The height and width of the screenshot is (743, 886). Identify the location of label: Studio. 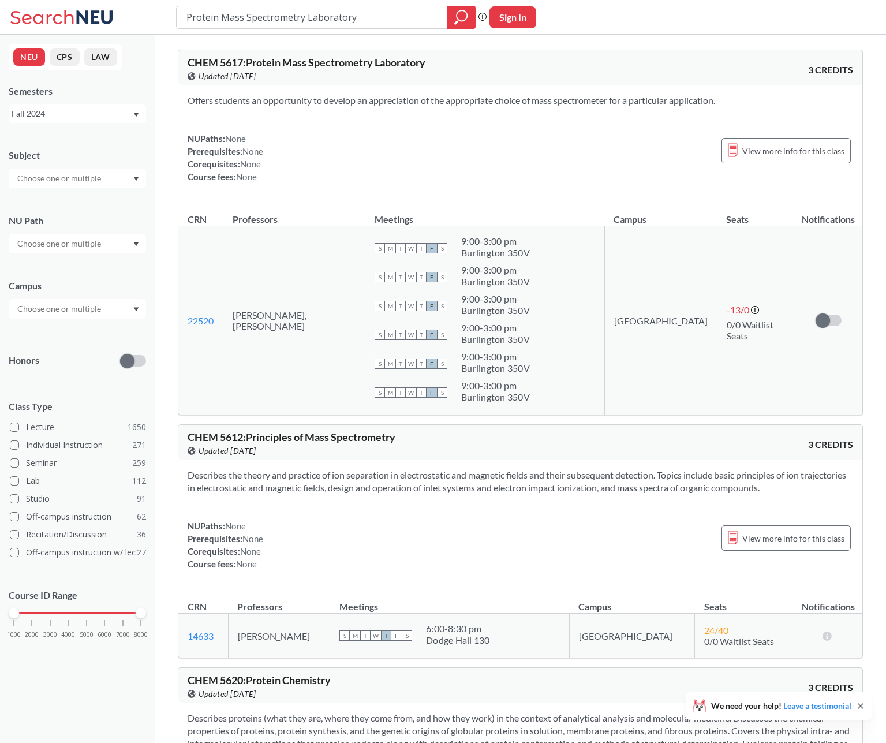
(78, 499).